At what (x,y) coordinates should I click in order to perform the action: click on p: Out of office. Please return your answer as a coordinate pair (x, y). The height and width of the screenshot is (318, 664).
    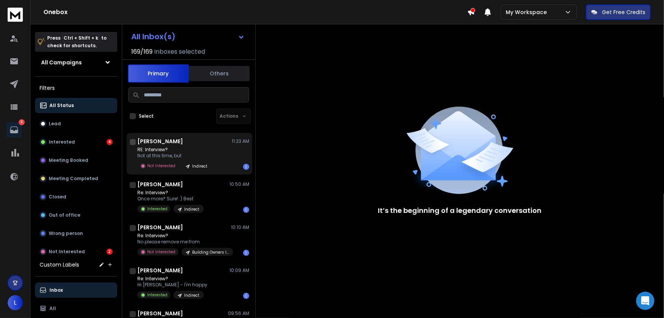
    Looking at the image, I should click on (64, 215).